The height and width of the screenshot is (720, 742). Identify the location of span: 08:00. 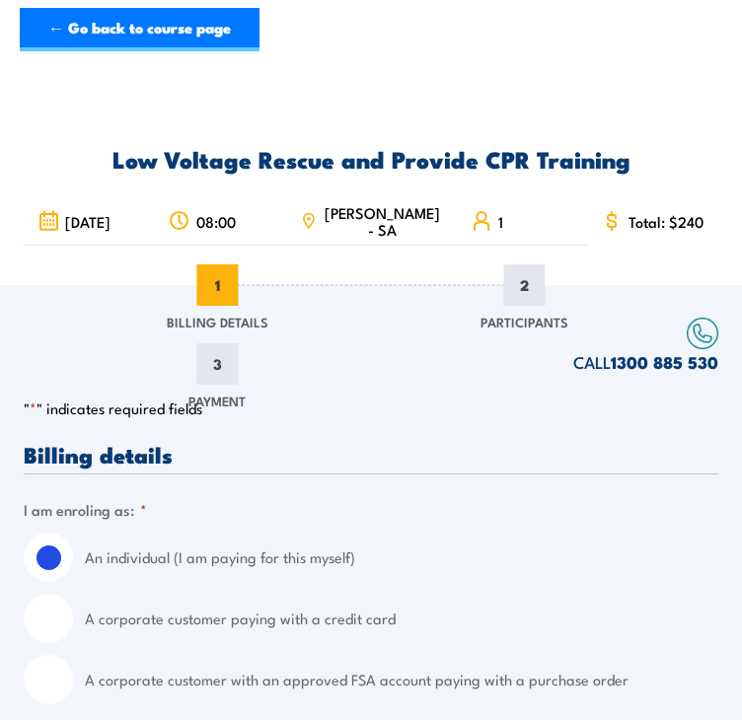
(216, 221).